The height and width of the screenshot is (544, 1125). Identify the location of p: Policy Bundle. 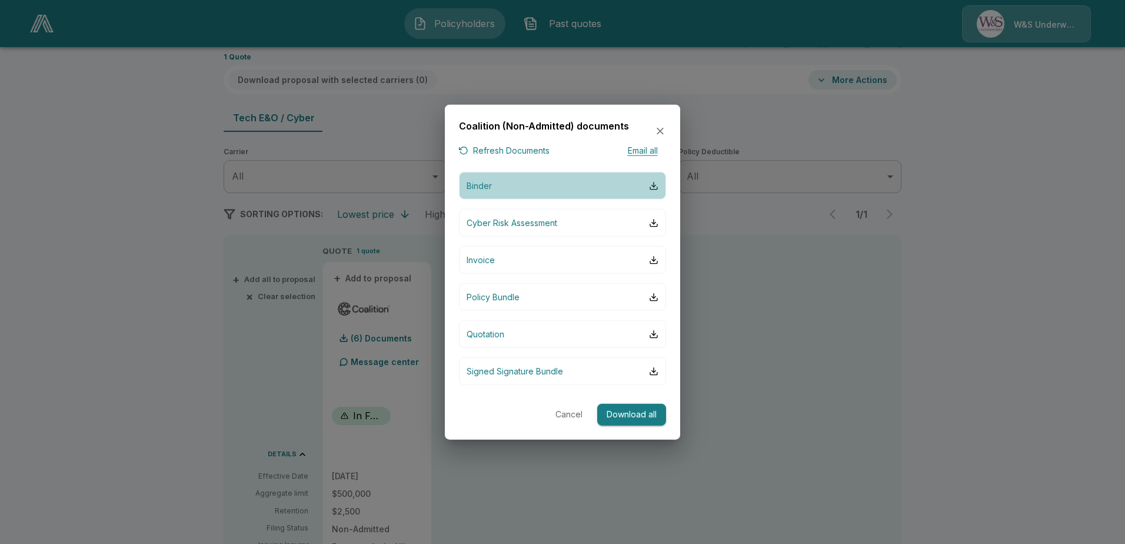
(493, 297).